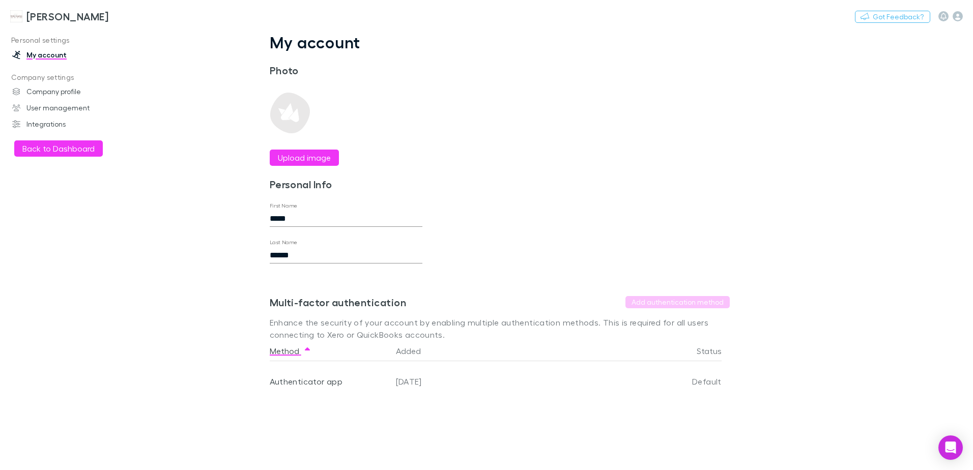 The width and height of the screenshot is (973, 470). I want to click on label: Upload image, so click(304, 158).